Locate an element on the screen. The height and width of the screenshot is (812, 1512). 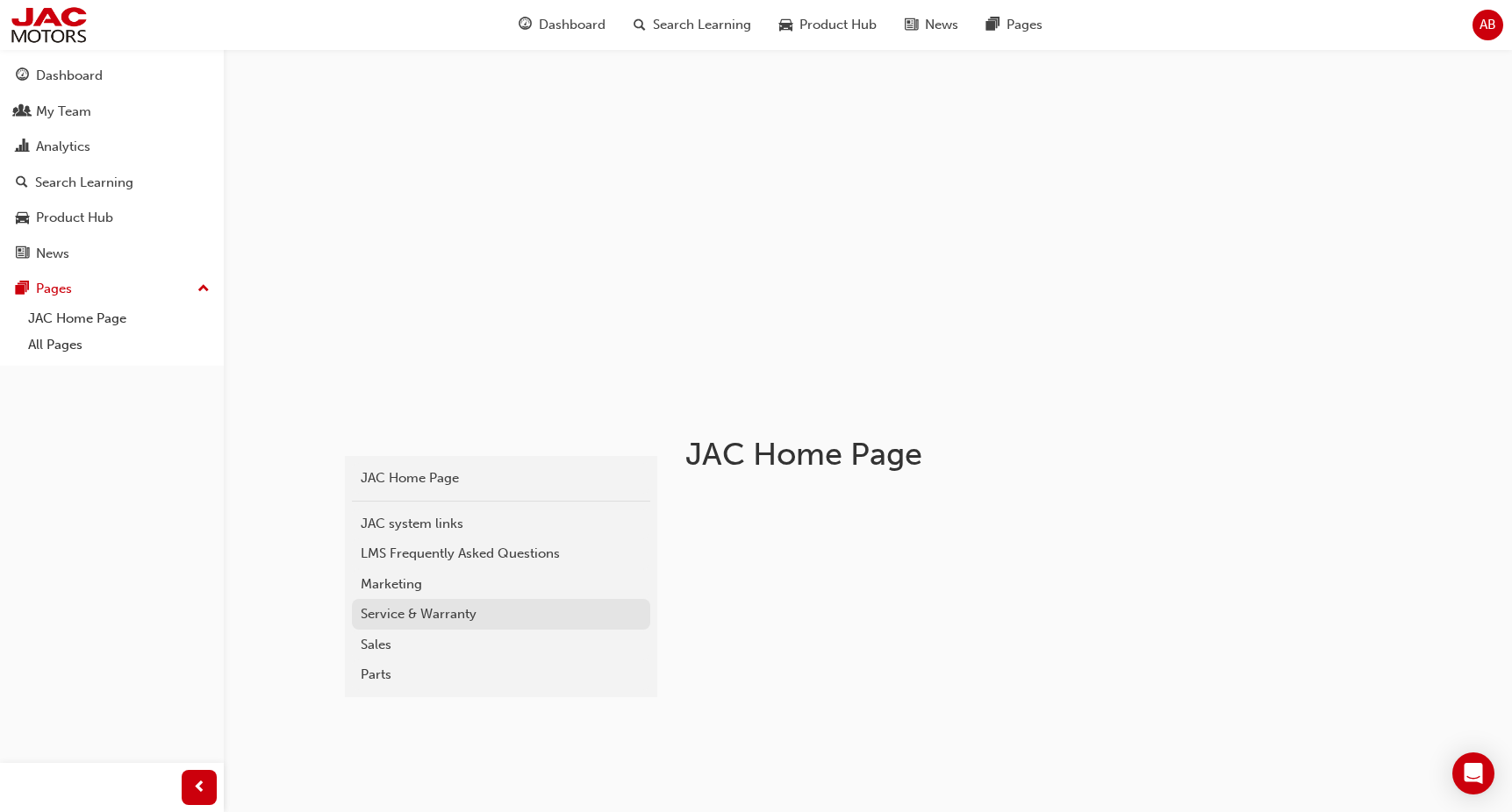
div: Open Intercom Messenger is located at coordinates (1473, 773).